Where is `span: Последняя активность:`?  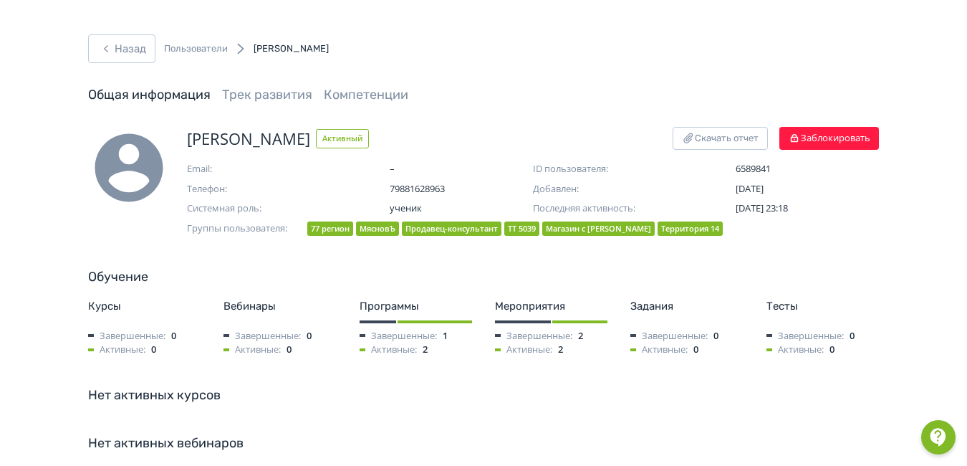
span: Последняя активность: is located at coordinates (605, 208).